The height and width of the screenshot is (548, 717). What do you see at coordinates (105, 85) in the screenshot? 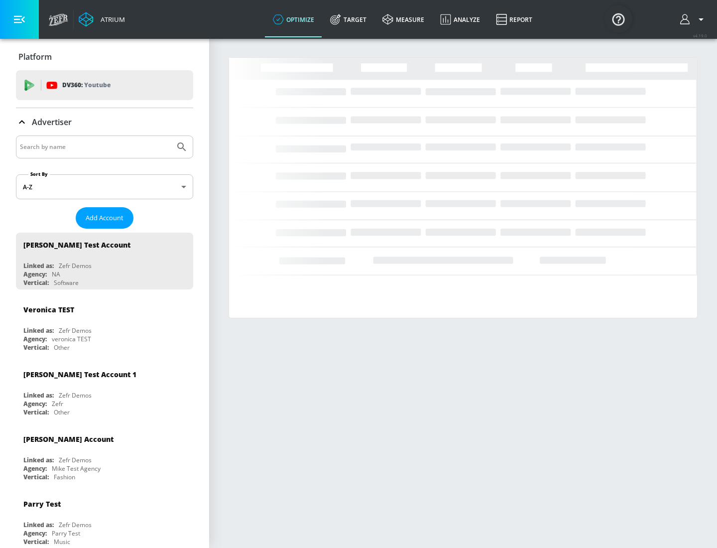
I see `div: DV360: Youtube` at bounding box center [105, 85].